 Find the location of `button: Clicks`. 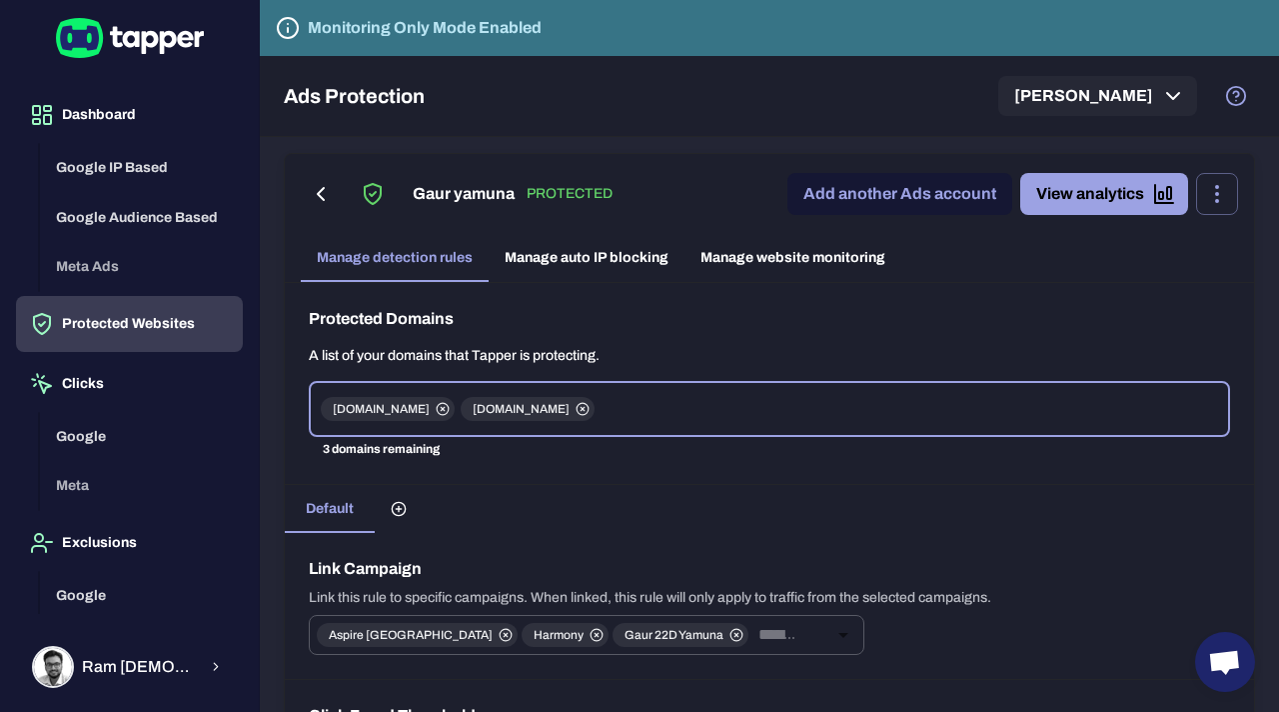

button: Clicks is located at coordinates (129, 384).